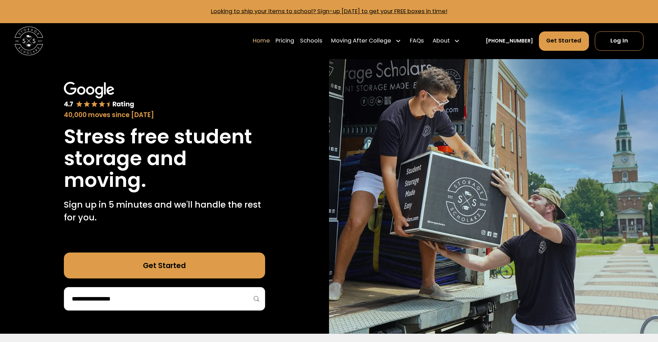 The image size is (658, 342). Describe the element at coordinates (493, 196) in the screenshot. I see `img: Storage Scholars makes moving and storage easy.` at that location.